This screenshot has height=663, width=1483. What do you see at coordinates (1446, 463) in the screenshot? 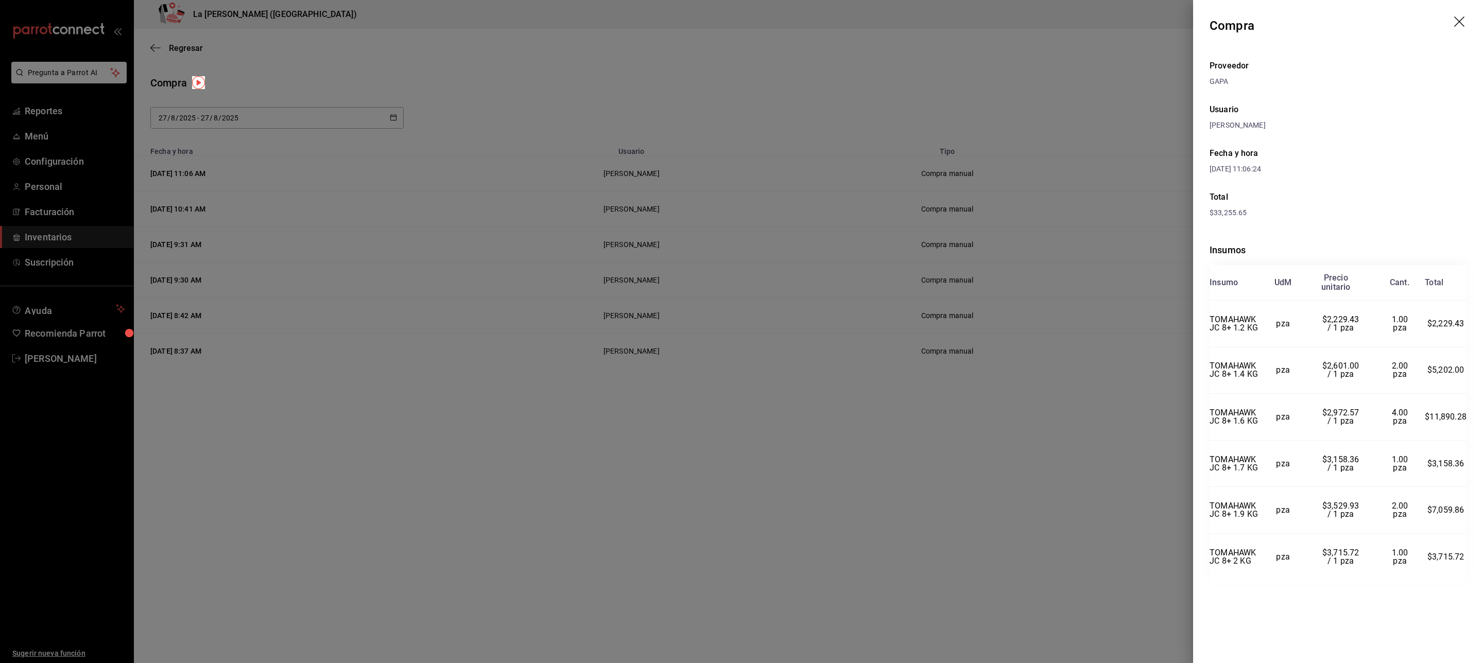
I see `span: $3,158.36` at bounding box center [1446, 463].